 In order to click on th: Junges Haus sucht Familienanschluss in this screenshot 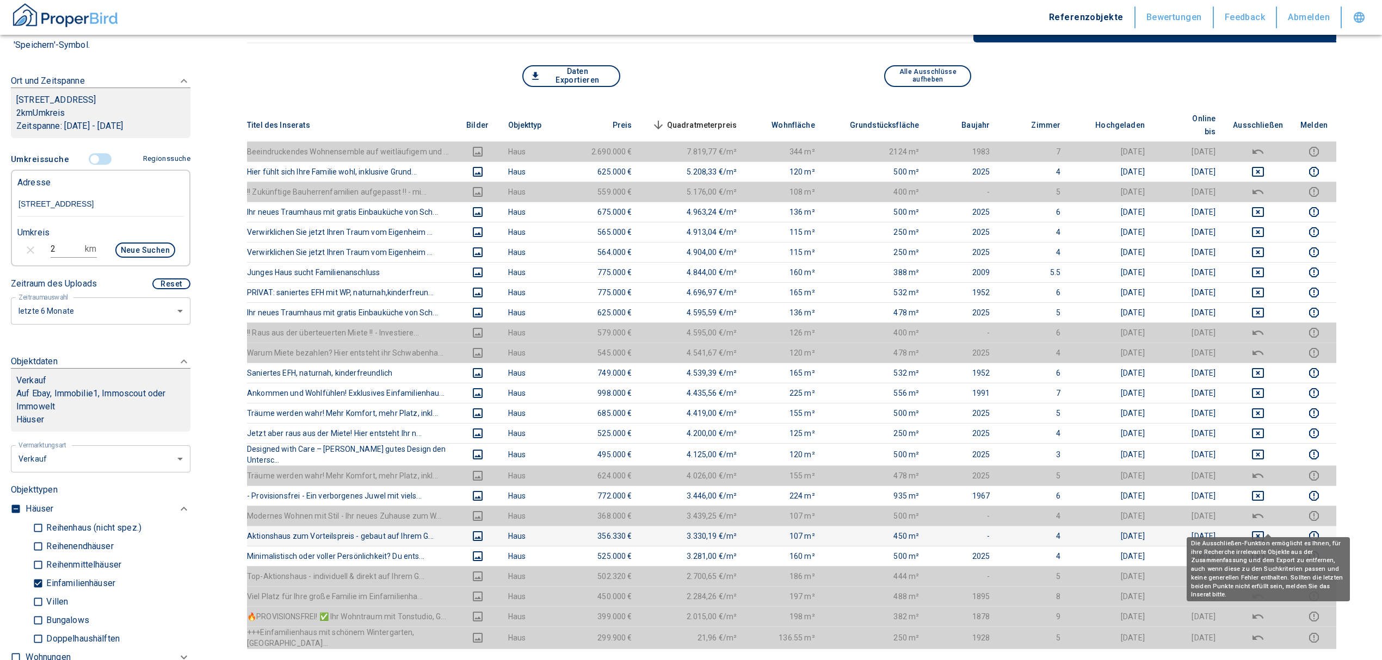, I will do `click(351, 272)`.